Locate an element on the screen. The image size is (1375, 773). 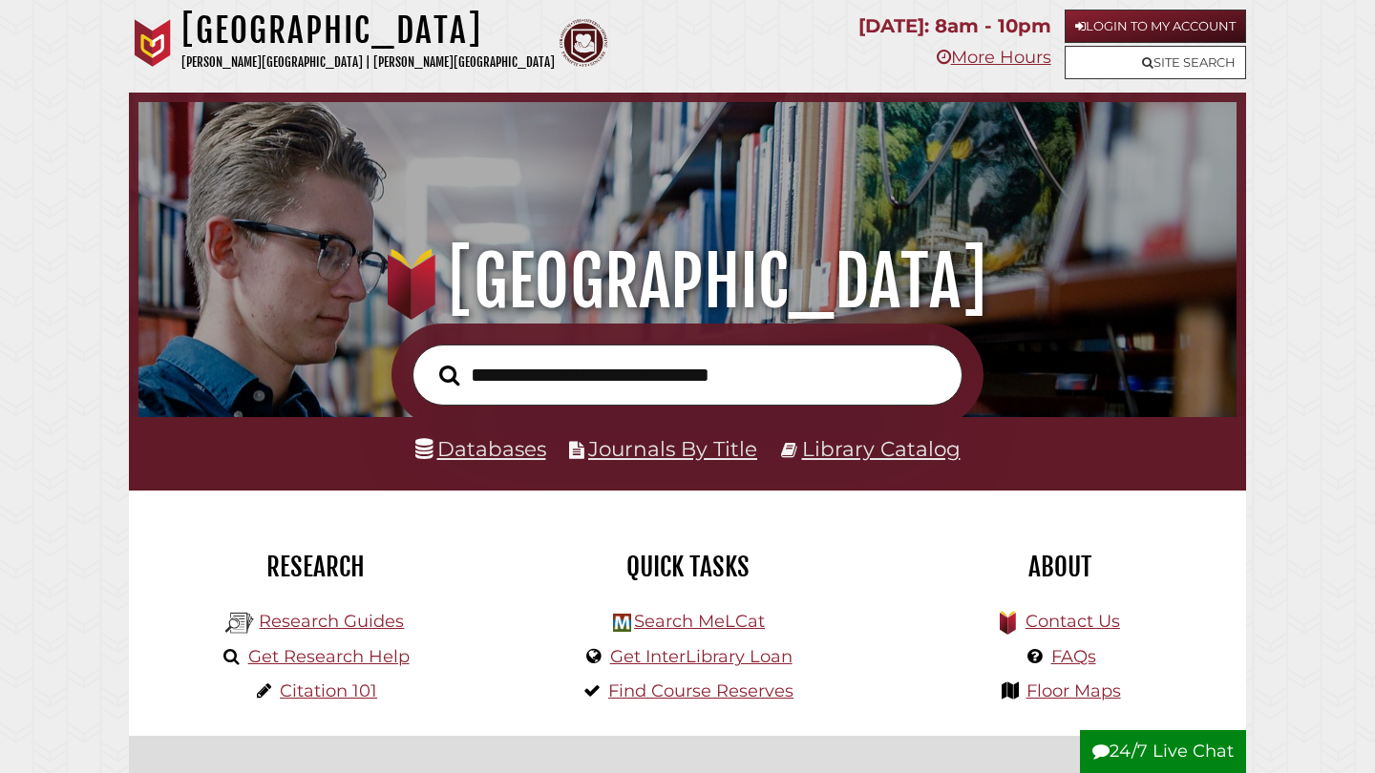
button: Search is located at coordinates (449, 375).